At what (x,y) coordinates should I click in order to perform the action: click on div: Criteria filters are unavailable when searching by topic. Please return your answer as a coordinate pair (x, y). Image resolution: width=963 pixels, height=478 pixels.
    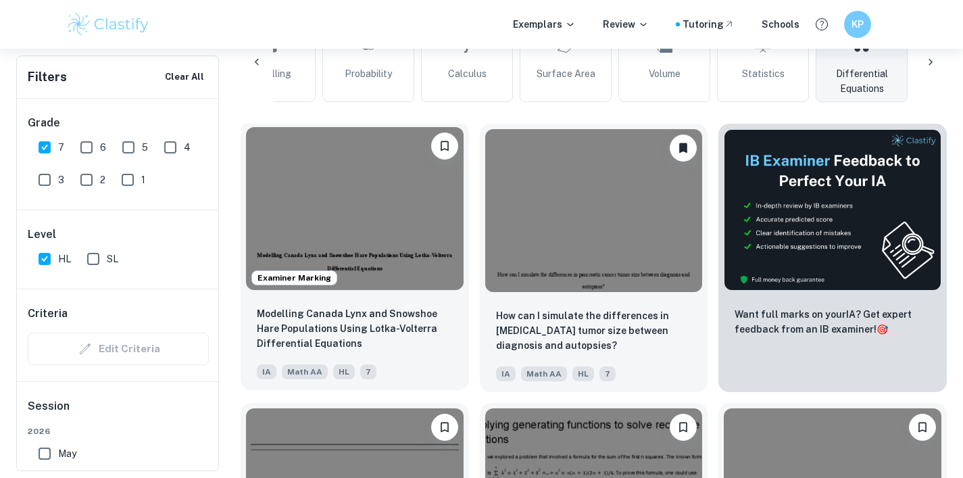
    Looking at the image, I should click on (118, 349).